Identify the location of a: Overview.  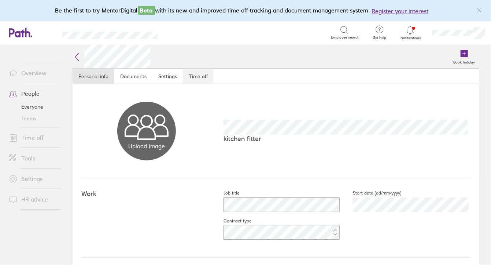
(32, 73).